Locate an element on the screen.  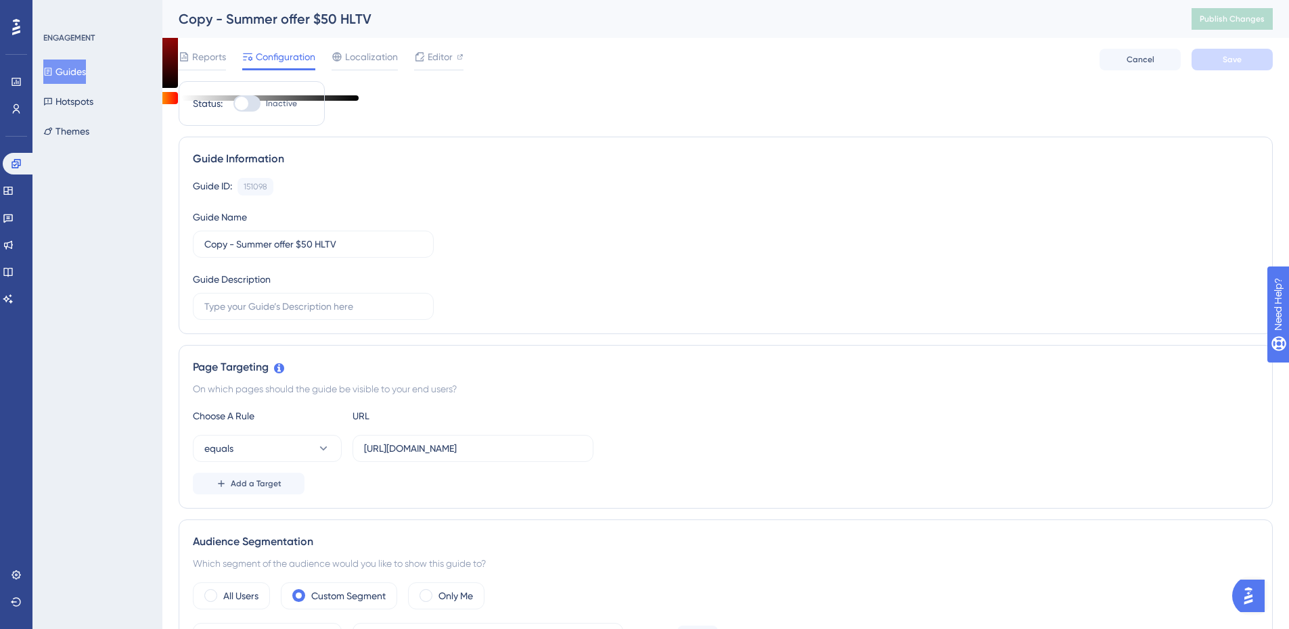
div: Which segment of the audience would you like to show this guide to? is located at coordinates (725, 564).